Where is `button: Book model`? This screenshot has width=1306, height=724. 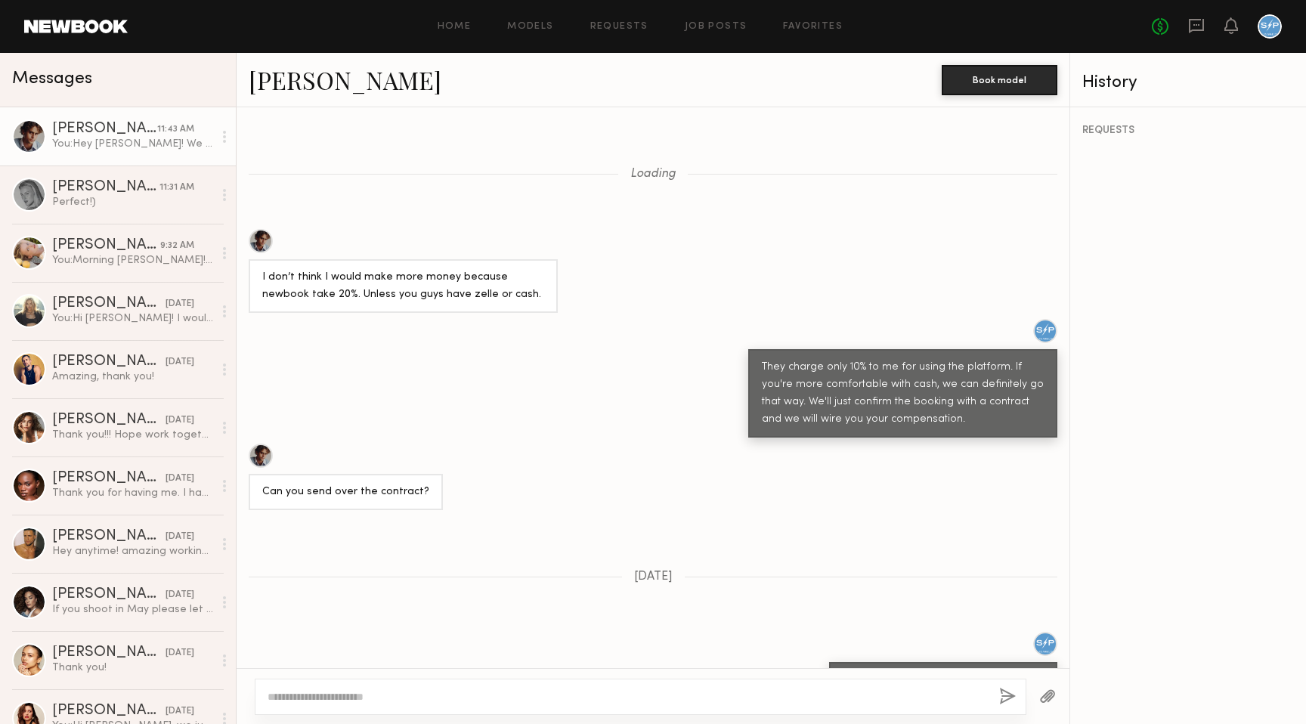
button: Book model is located at coordinates (999, 80).